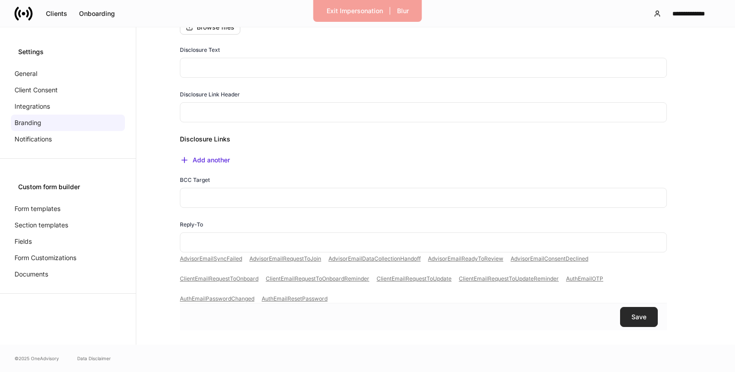 This screenshot has height=372, width=735. I want to click on a: Documents, so click(68, 274).